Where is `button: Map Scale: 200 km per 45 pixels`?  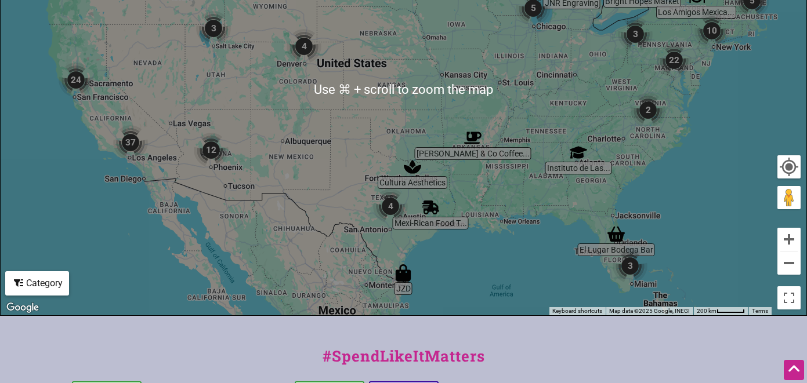
button: Map Scale: 200 km per 45 pixels is located at coordinates (721, 312).